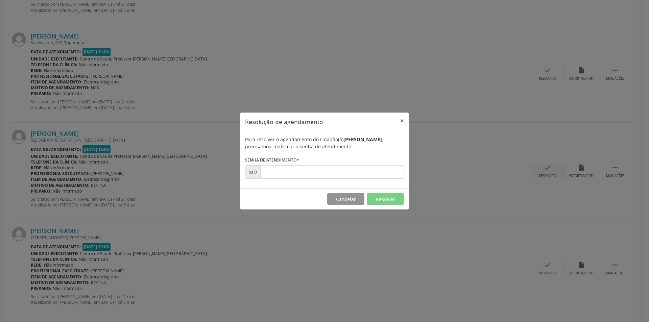 This screenshot has height=322, width=649. Describe the element at coordinates (325, 143) in the screenshot. I see `div: Para resolver o agendamento do cidadão(ã) , precisamos confirmar a senha de atendimento.` at that location.